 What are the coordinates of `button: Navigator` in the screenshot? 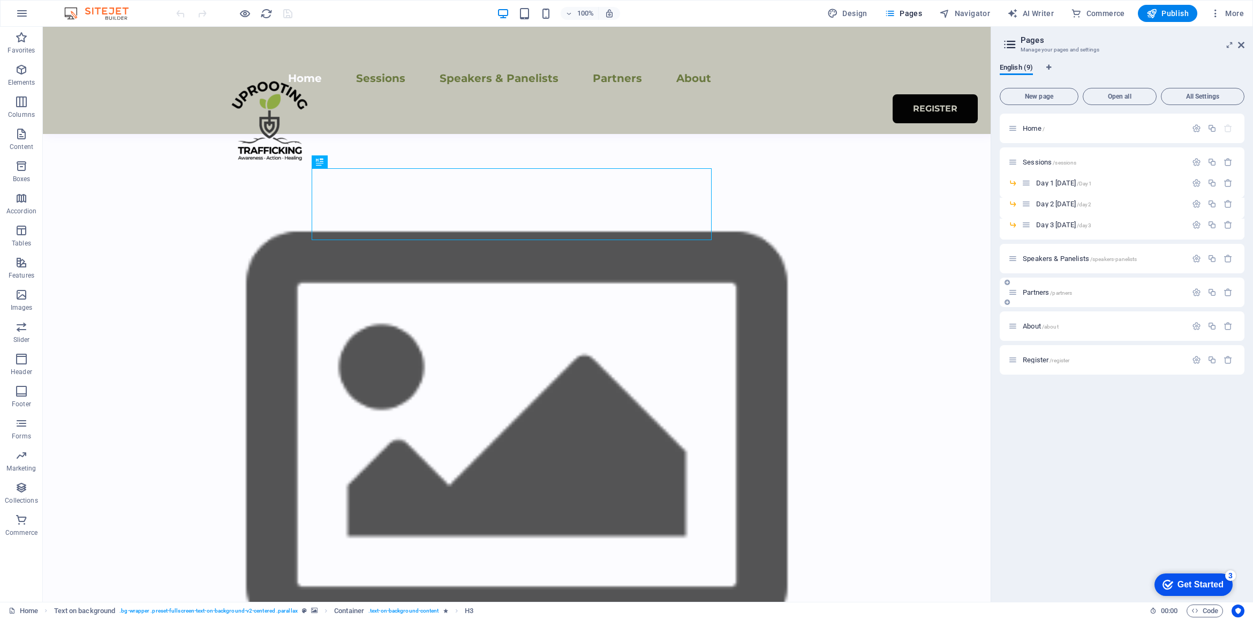 It's located at (965, 13).